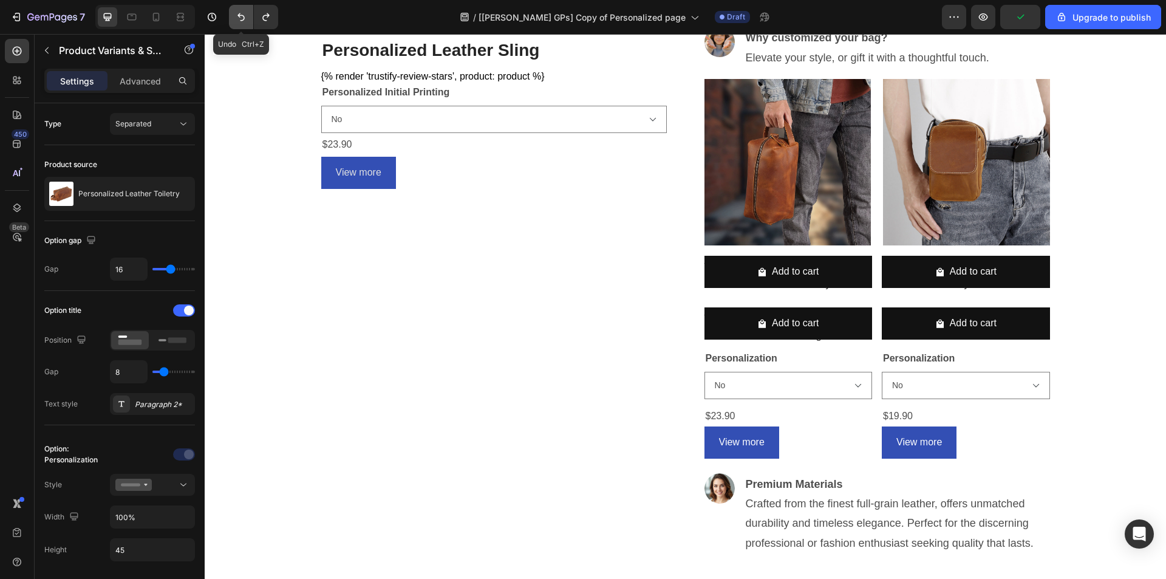  I want to click on span: Draft, so click(736, 17).